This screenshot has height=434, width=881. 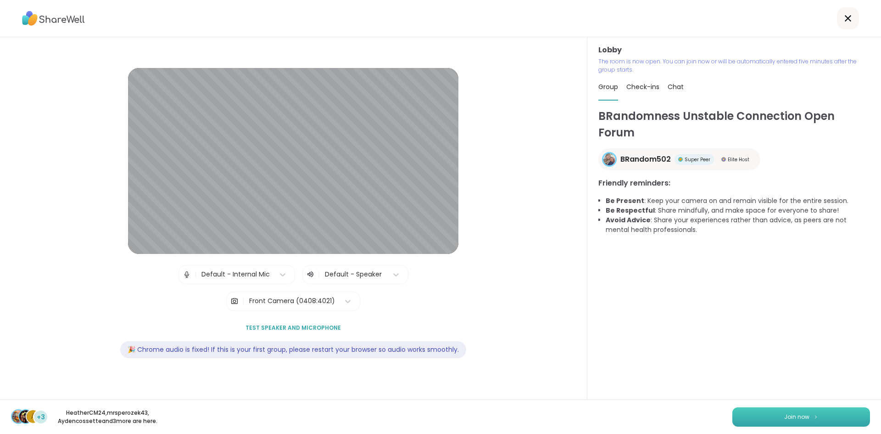 What do you see at coordinates (41, 417) in the screenshot?
I see `span: +3` at bounding box center [41, 417].